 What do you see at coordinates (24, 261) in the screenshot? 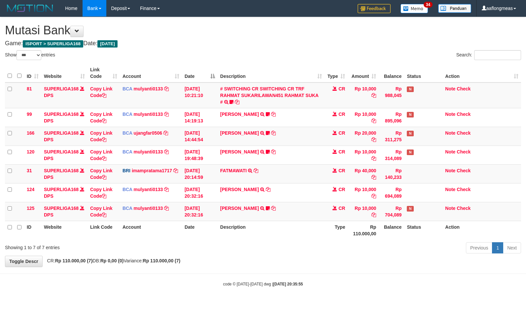
I see `a: Toggle Descr` at bounding box center [24, 261].